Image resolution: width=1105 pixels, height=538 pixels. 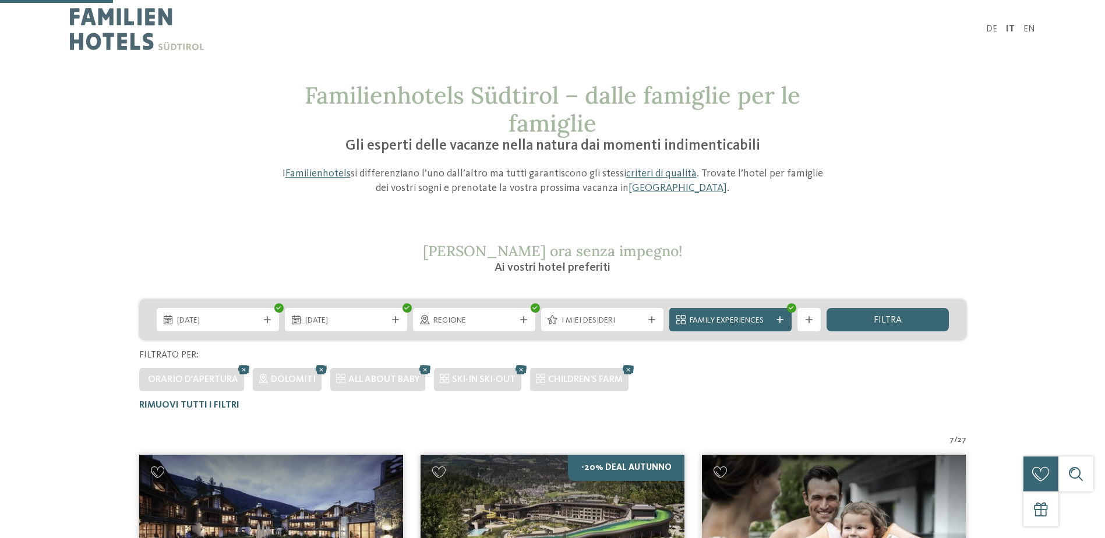 I want to click on span: Familienhotels Südtirol – dalle famiglie per le famiglie, so click(x=552, y=109).